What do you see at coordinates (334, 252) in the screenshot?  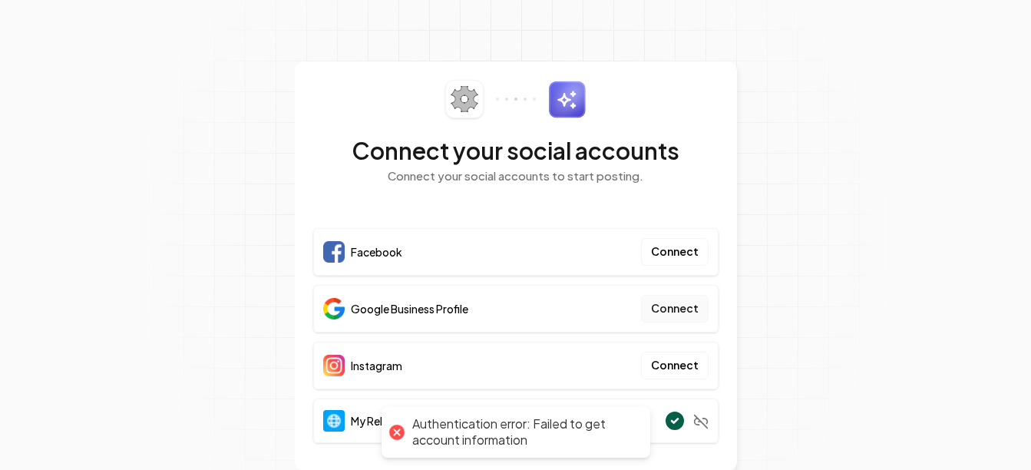 I see `img: Facebook` at bounding box center [334, 252].